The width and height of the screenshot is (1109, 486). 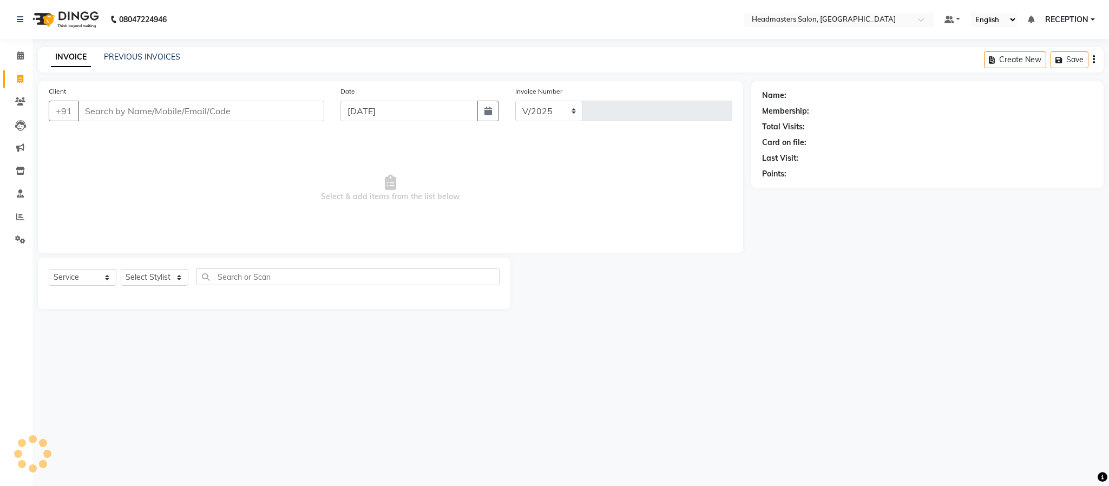 I want to click on img: logo, so click(x=64, y=19).